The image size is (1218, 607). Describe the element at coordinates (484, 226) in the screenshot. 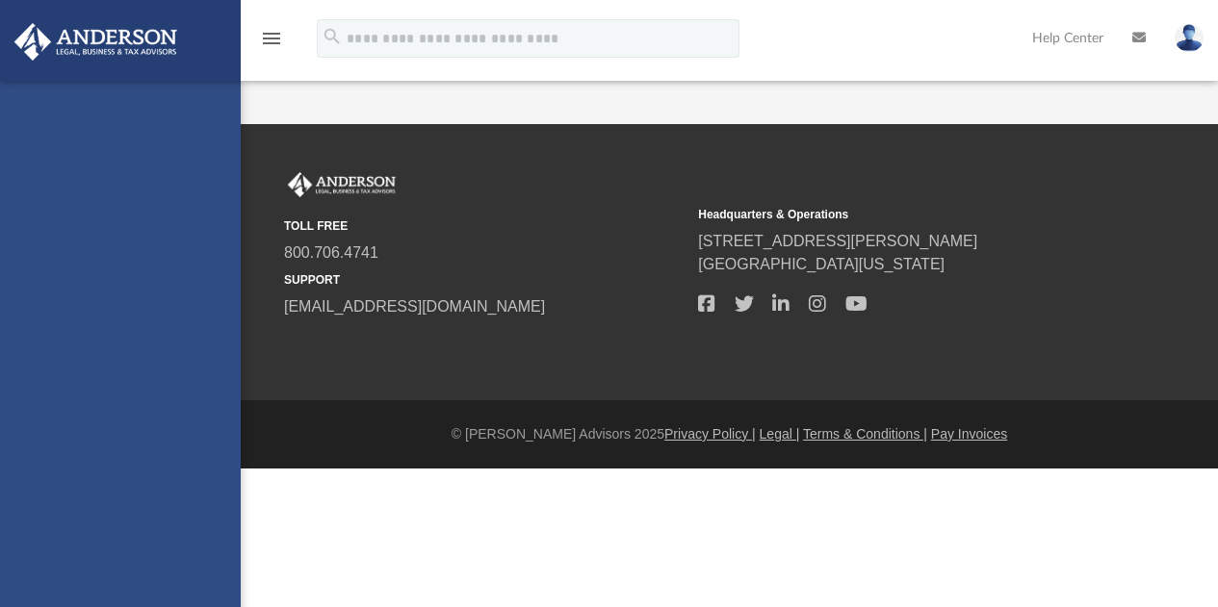

I see `small: TOLL FREE` at that location.